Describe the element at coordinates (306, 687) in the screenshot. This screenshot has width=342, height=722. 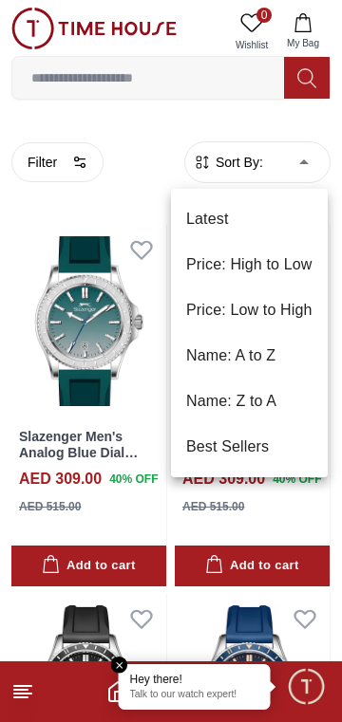
I see `div: Chat Widget` at that location.